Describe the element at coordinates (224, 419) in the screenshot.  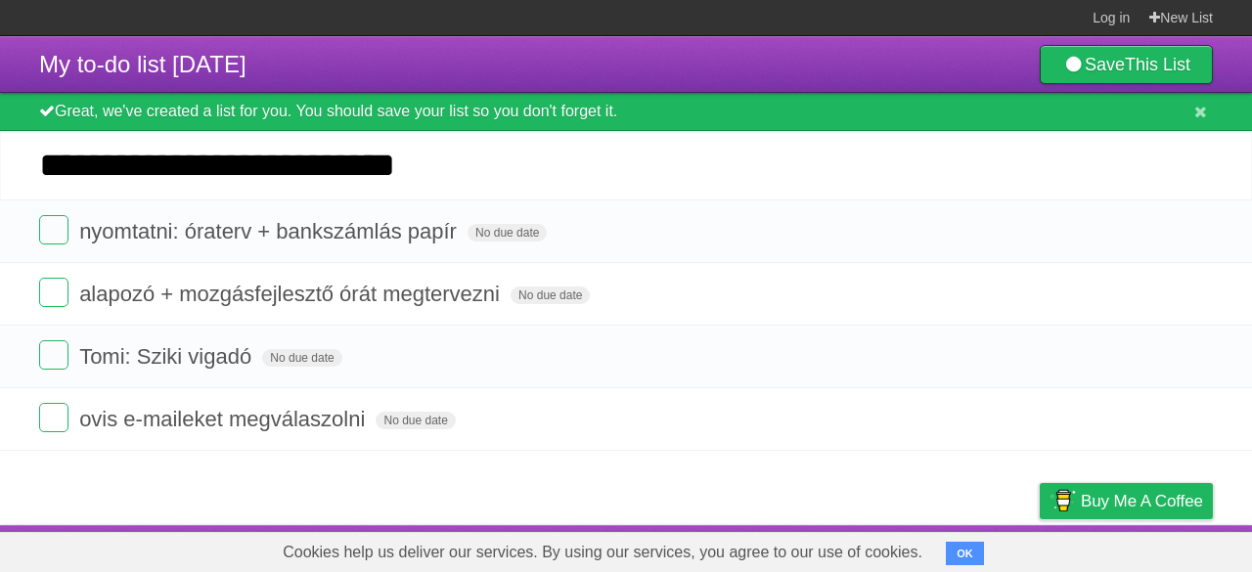
I see `span: ovis e-maileket megválaszolni` at that location.